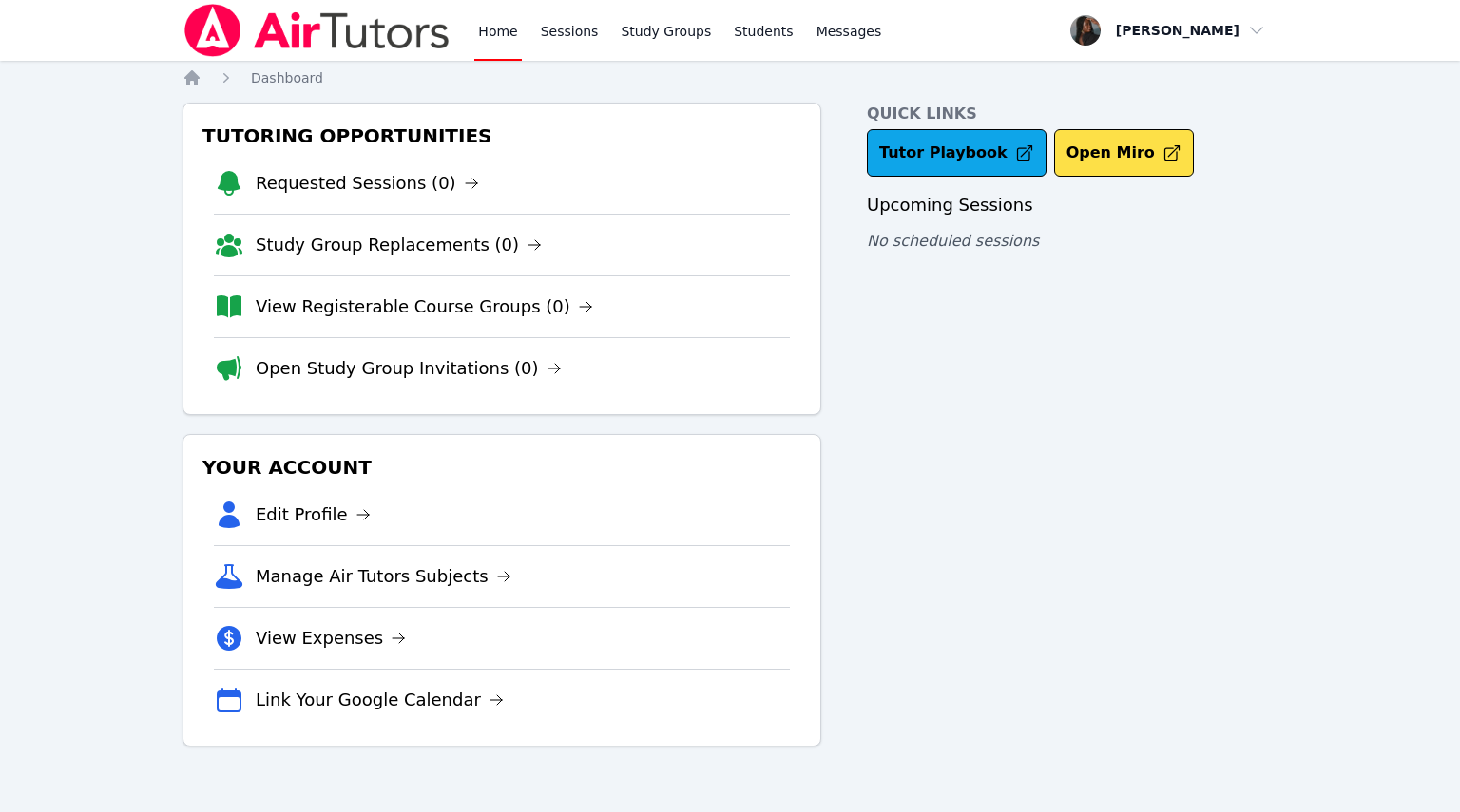  I want to click on a: Study Group Replacements (0), so click(398, 246).